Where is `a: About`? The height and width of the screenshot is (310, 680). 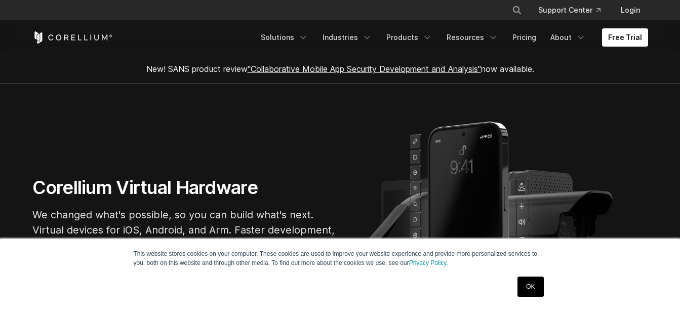 a: About is located at coordinates (568, 37).